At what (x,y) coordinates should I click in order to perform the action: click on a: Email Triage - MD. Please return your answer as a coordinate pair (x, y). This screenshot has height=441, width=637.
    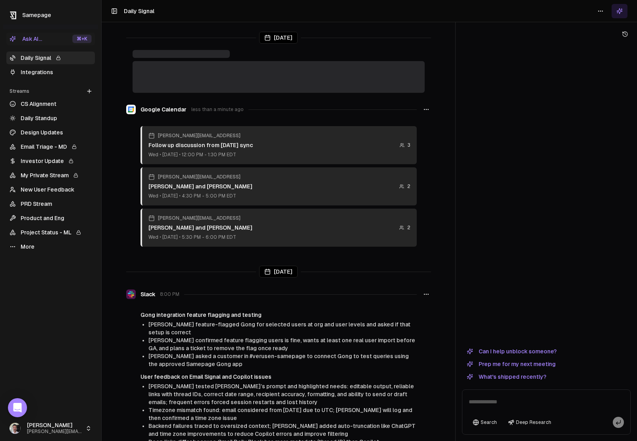
    Looking at the image, I should click on (50, 147).